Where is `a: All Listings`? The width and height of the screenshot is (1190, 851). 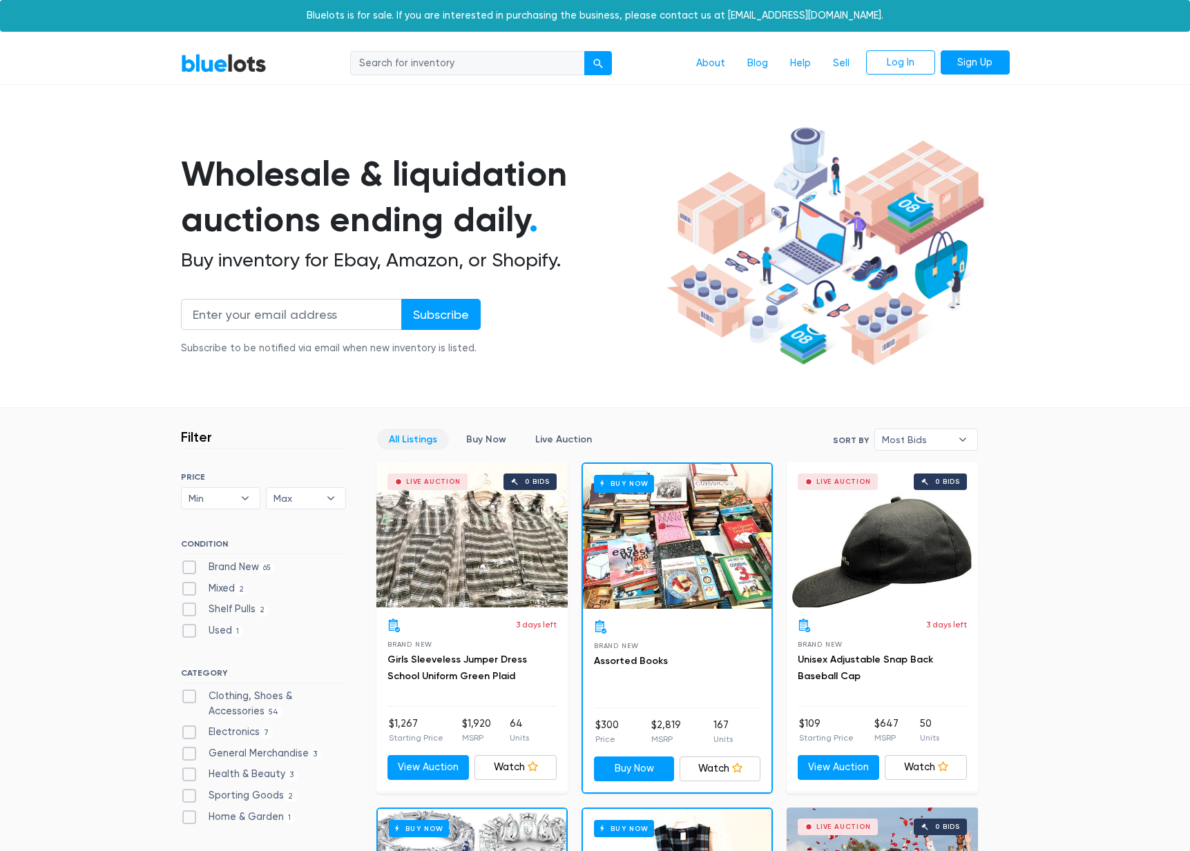 a: All Listings is located at coordinates (413, 439).